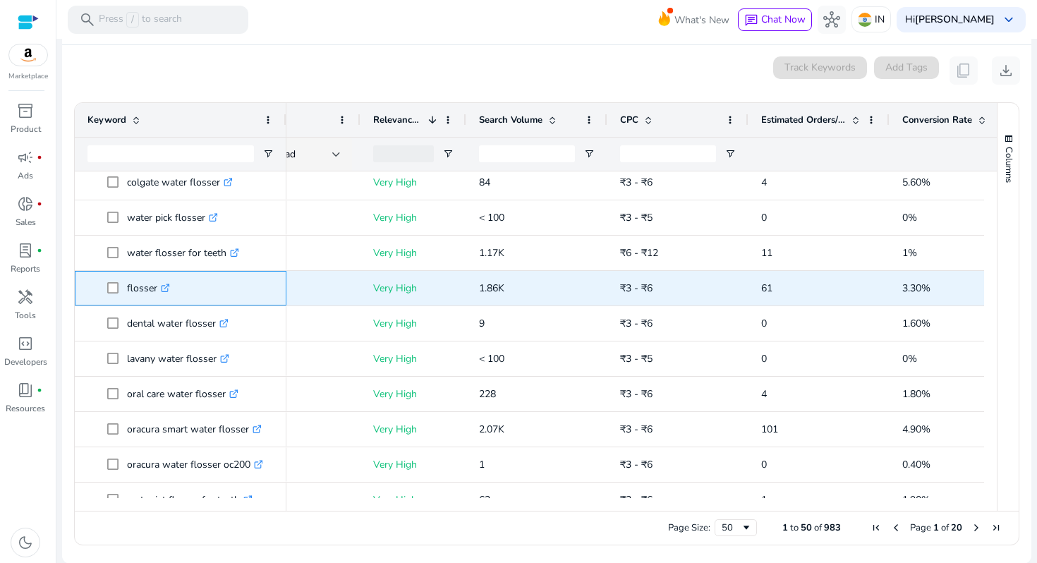  What do you see at coordinates (172, 217) in the screenshot?
I see `p: water pick flosser` at bounding box center [172, 217].